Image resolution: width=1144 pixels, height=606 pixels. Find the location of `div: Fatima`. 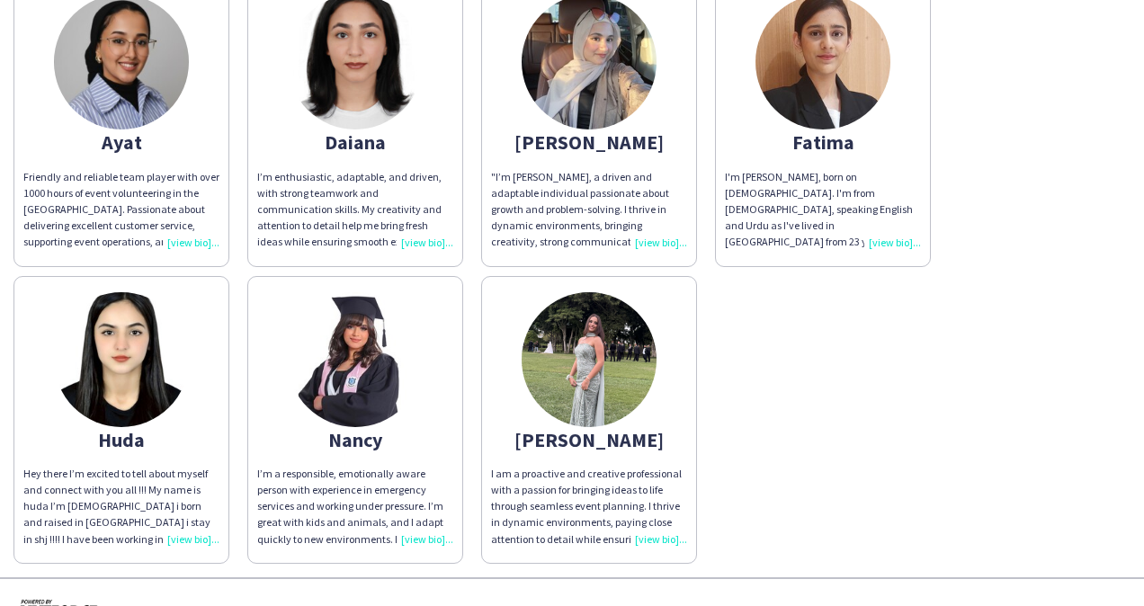

div: Fatima is located at coordinates (823, 142).